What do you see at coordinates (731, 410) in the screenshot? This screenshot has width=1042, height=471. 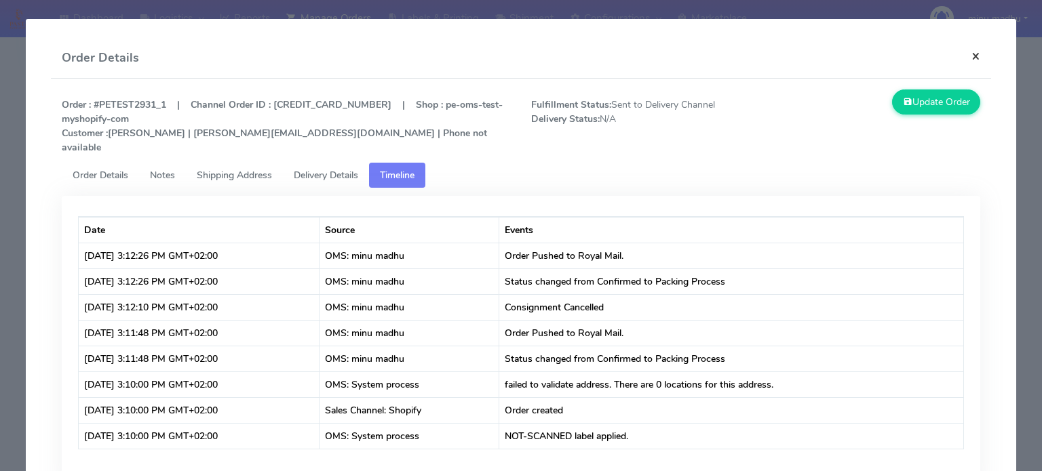 I see `td: Order created` at bounding box center [731, 410].